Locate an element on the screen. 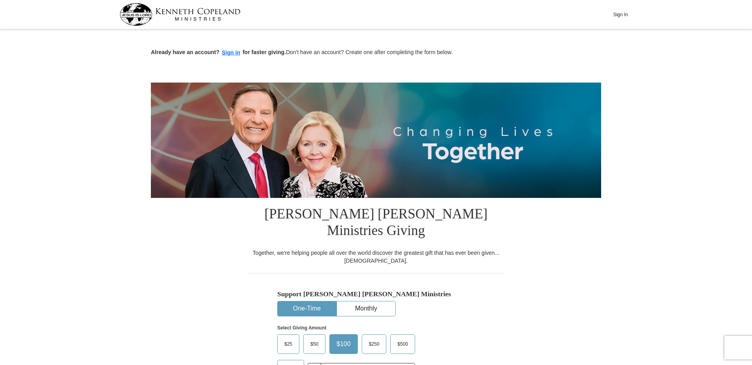 This screenshot has width=752, height=365. span: $25 is located at coordinates (288, 344).